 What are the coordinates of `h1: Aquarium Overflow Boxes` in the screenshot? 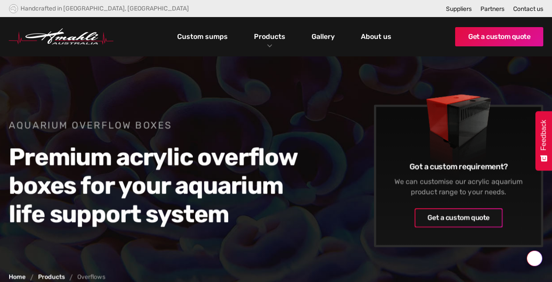 It's located at (162, 125).